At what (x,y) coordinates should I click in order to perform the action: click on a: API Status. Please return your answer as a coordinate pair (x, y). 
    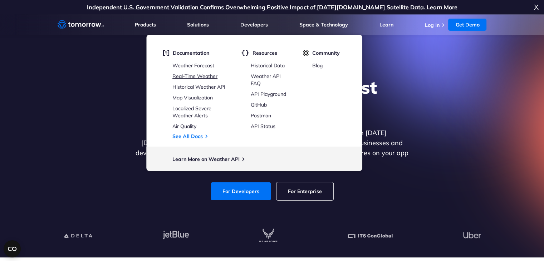
    Looking at the image, I should click on (263, 126).